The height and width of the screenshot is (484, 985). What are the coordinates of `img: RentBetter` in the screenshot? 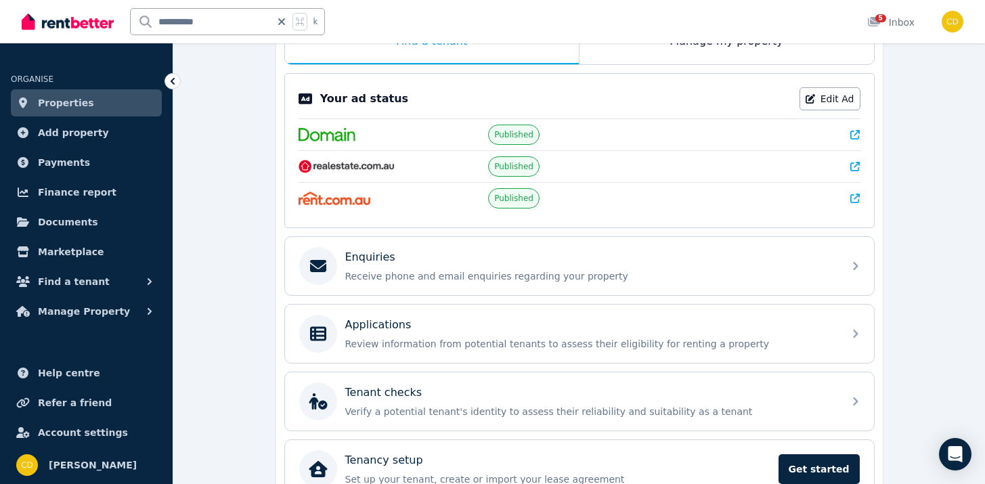 It's located at (68, 22).